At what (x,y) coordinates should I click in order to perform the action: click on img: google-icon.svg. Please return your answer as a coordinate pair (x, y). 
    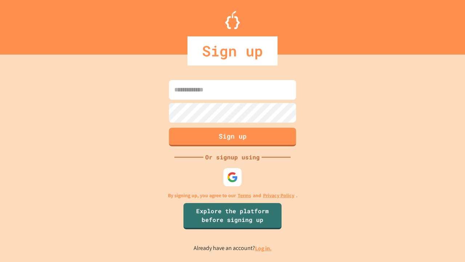
    Looking at the image, I should click on (233, 177).